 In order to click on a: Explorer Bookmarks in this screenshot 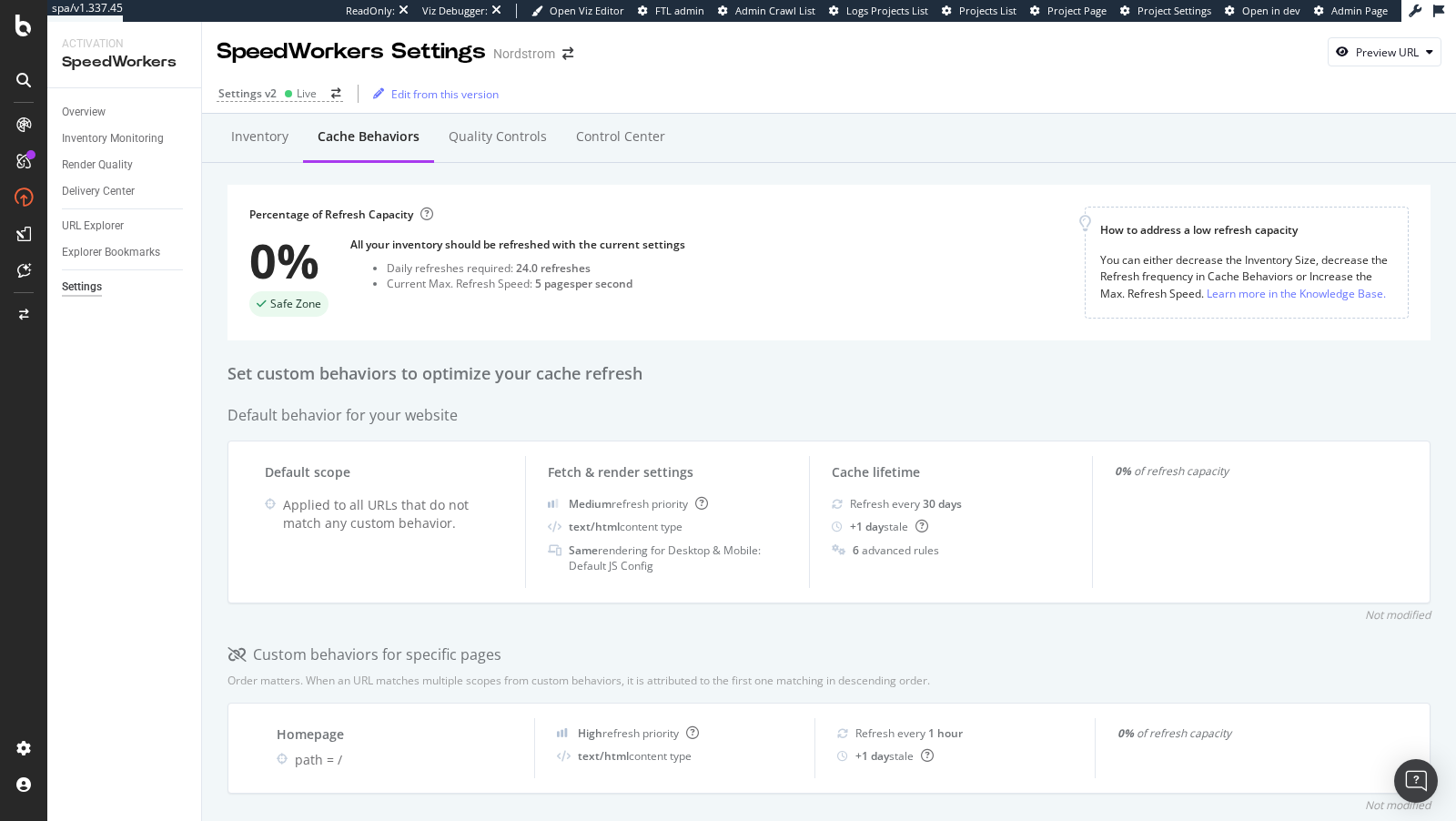, I will do `click(124, 252)`.